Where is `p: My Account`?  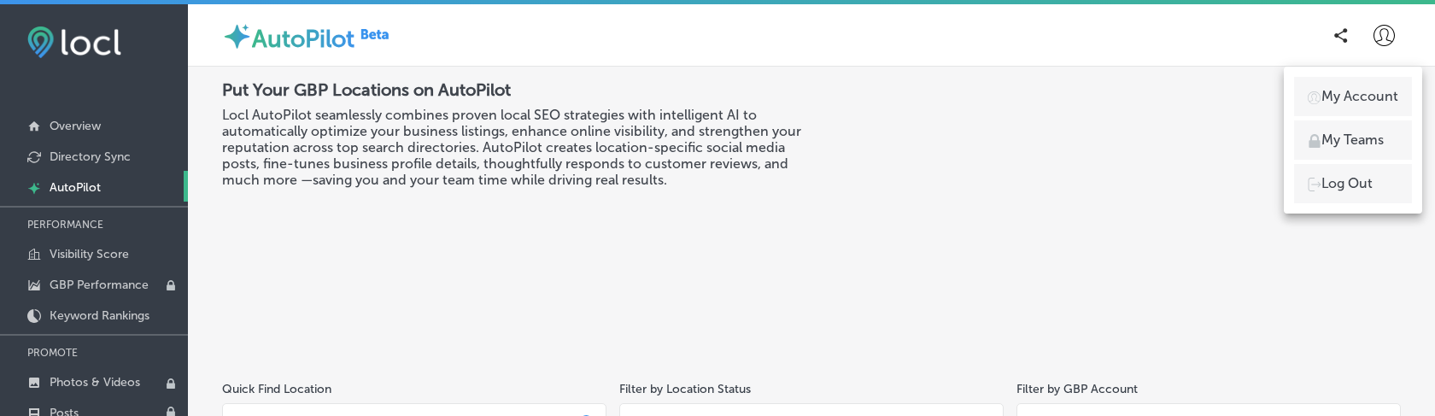
p: My Account is located at coordinates (1359, 96).